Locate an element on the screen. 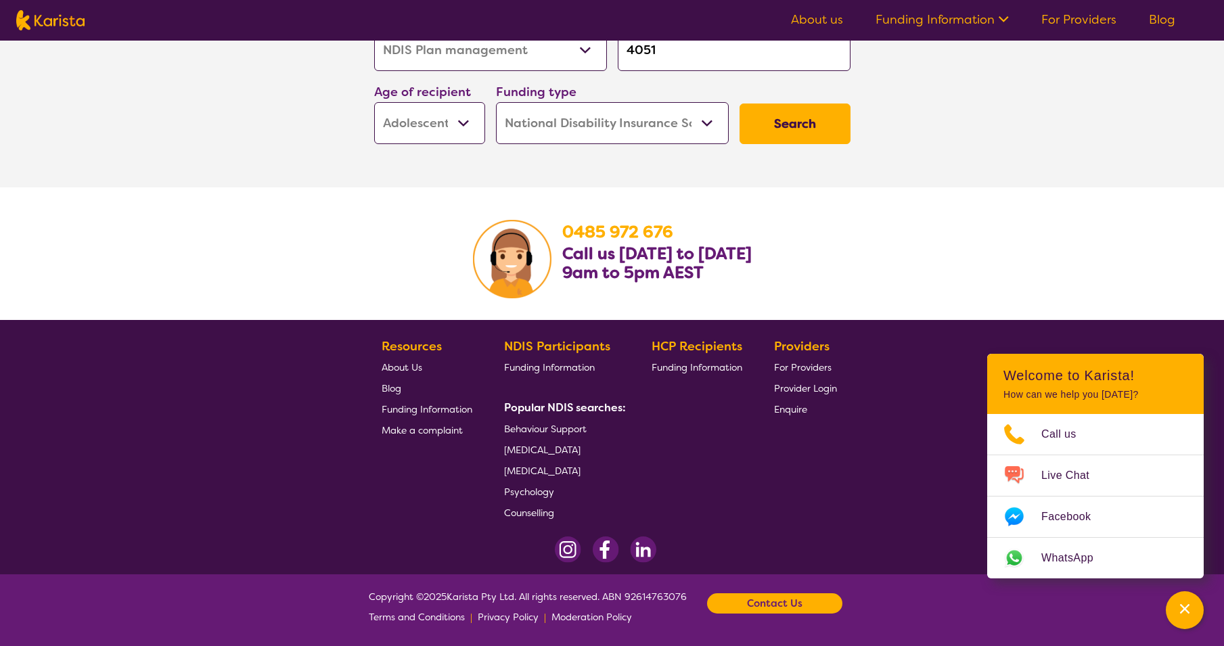 The width and height of the screenshot is (1224, 646). span: Behaviour Support is located at coordinates (545, 429).